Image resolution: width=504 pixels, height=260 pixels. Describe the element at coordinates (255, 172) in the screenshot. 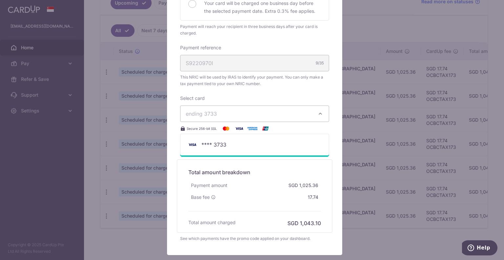

I see `h5: Total amount breakdown` at that location.